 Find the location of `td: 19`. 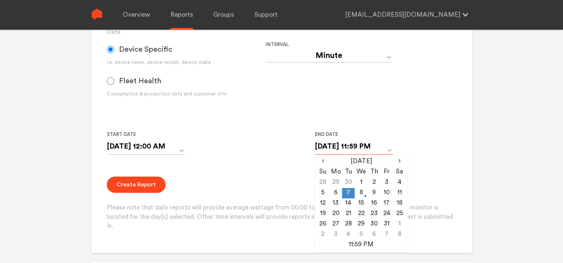

td: 19 is located at coordinates (323, 214).